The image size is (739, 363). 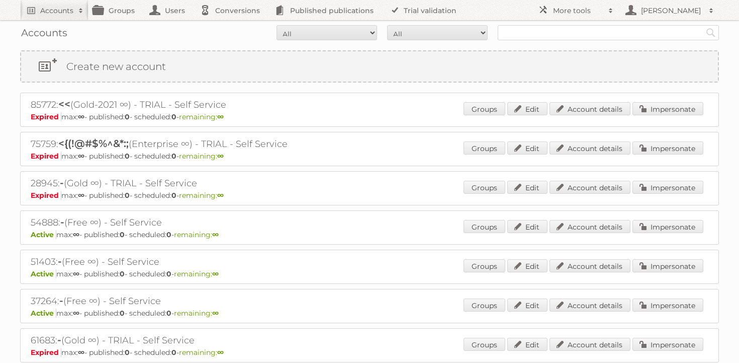 I want to click on h2: 85772: (Gold-2021 ∞) - TRIAL - Self Service, so click(x=207, y=105).